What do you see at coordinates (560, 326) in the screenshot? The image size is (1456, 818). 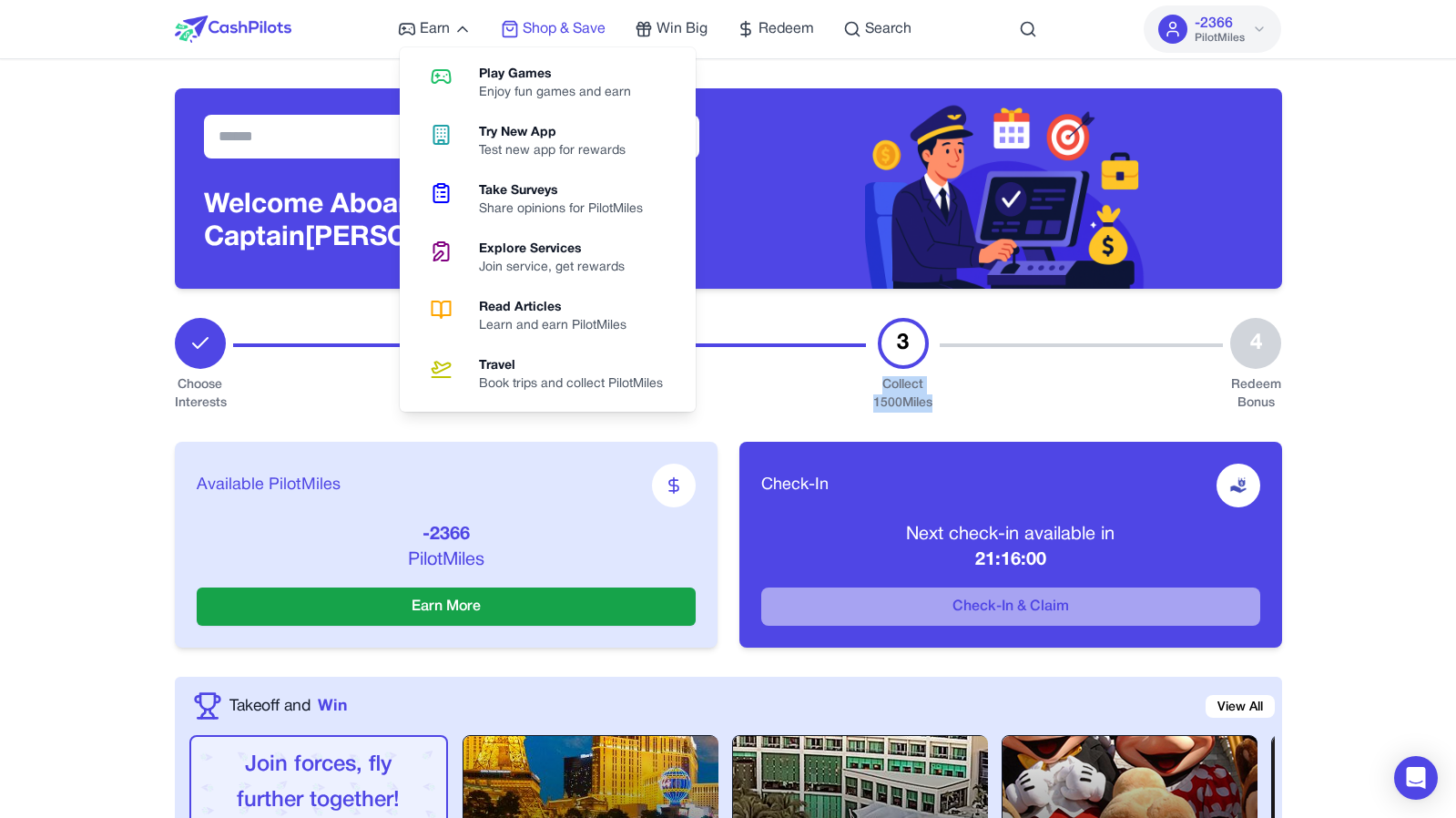 I see `div: Learn and earn PilotMiles` at bounding box center [560, 326].